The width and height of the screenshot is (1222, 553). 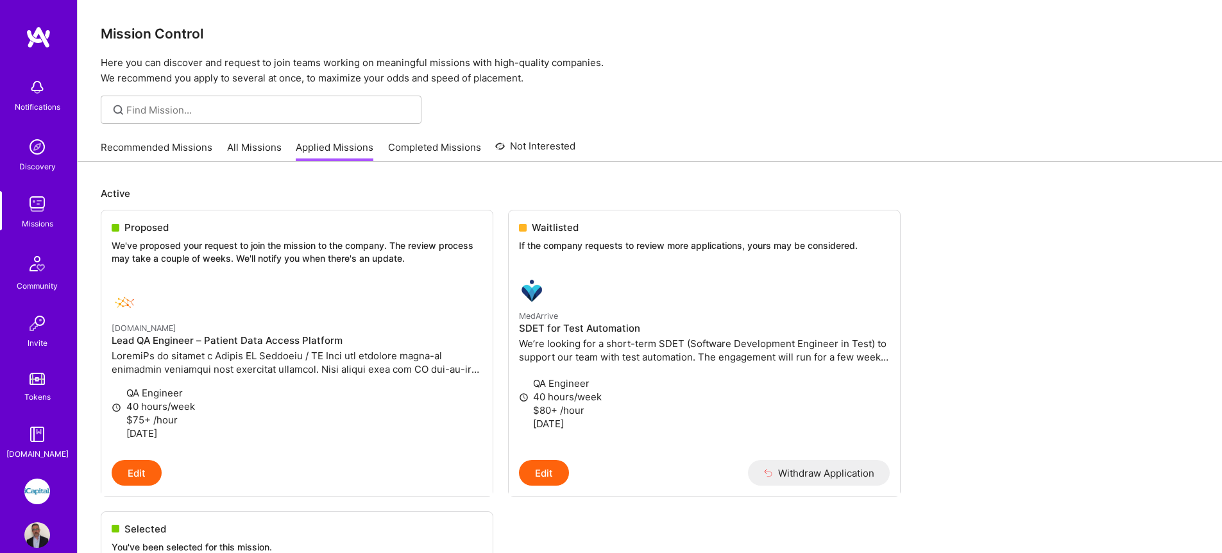 I want to click on div: Community, so click(x=37, y=285).